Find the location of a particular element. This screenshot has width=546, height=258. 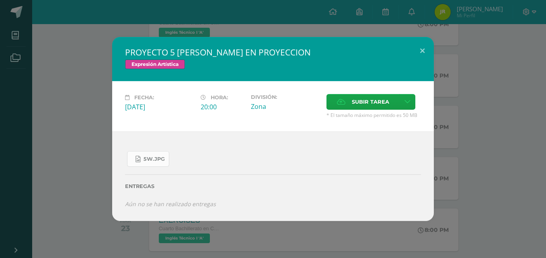

span: * El tamaño máximo permitido es 50 MB is located at coordinates (374, 115).